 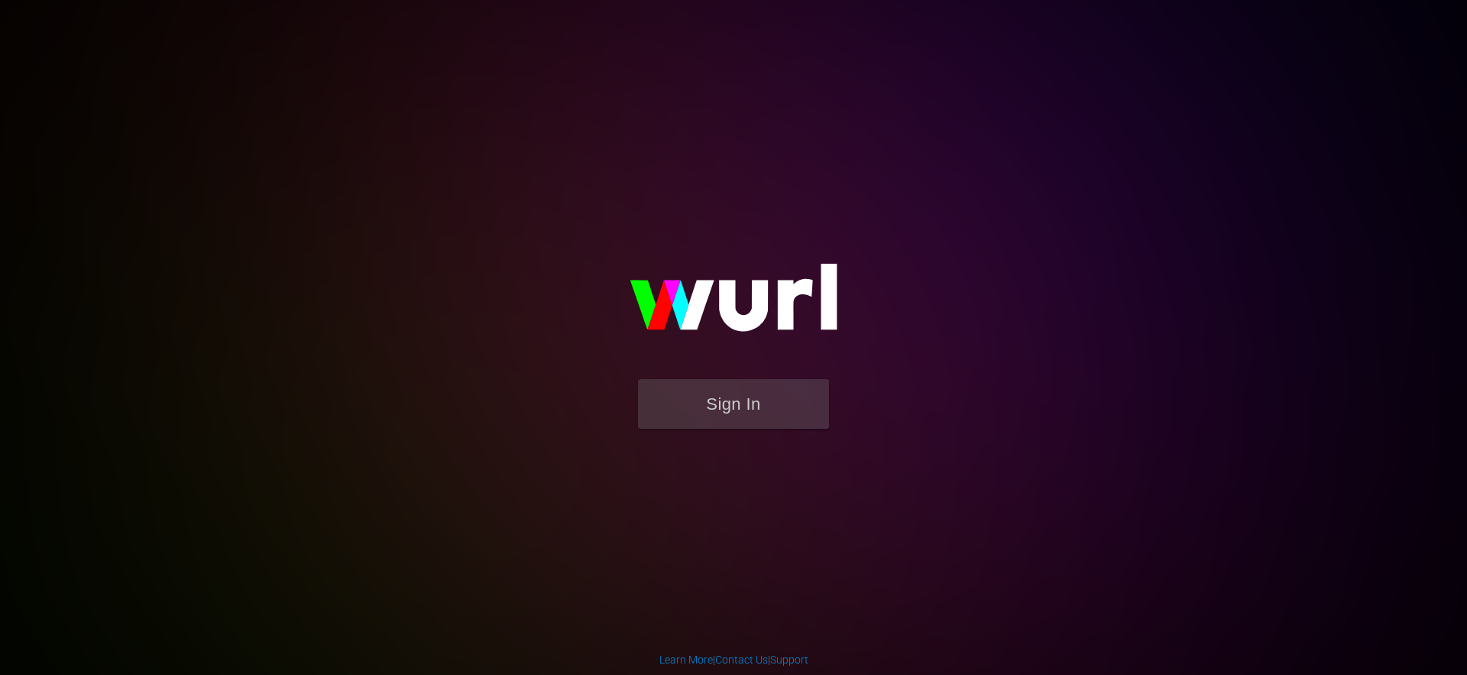 I want to click on img: wurl-logo-on-black-223613ac3d8ba8fe6dc639794a292ebdb59501304c7dfd60c99c58986ef67473.svg, so click(x=734, y=305).